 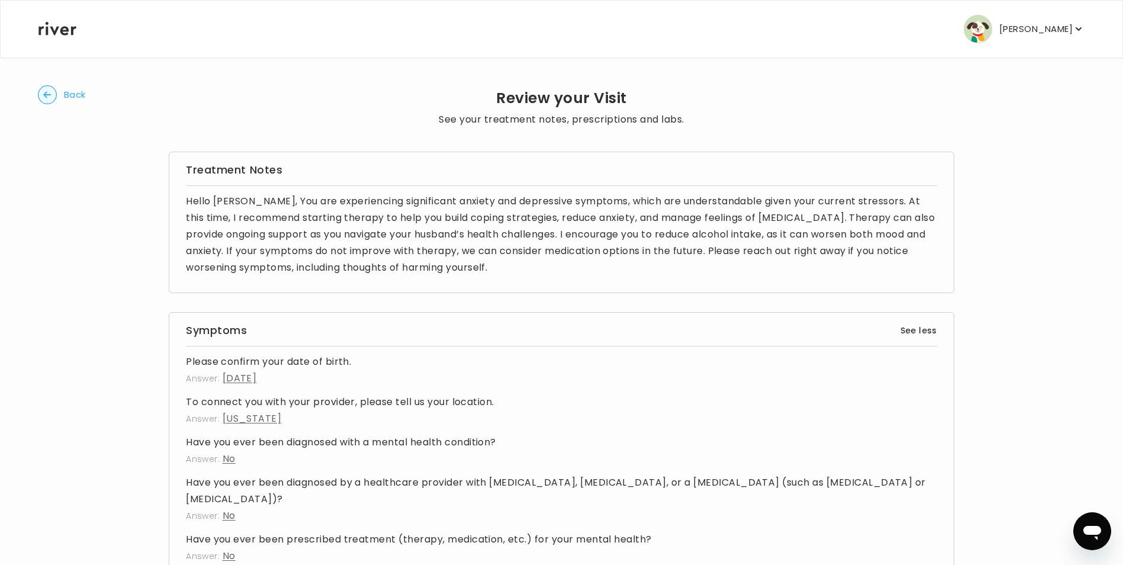 What do you see at coordinates (75, 95) in the screenshot?
I see `span: Back` at bounding box center [75, 95].